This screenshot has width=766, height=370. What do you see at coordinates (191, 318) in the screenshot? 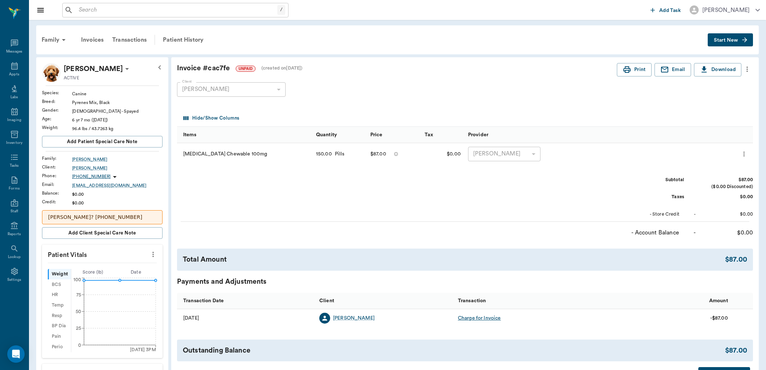
I see `div: 08/29/25` at bounding box center [191, 318].